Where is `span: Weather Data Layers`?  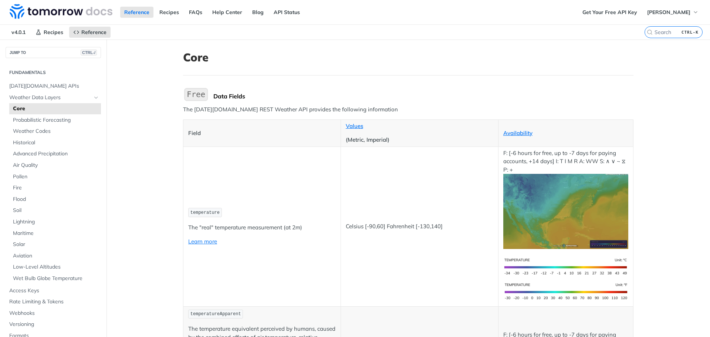
span: Weather Data Layers is located at coordinates (50, 98).